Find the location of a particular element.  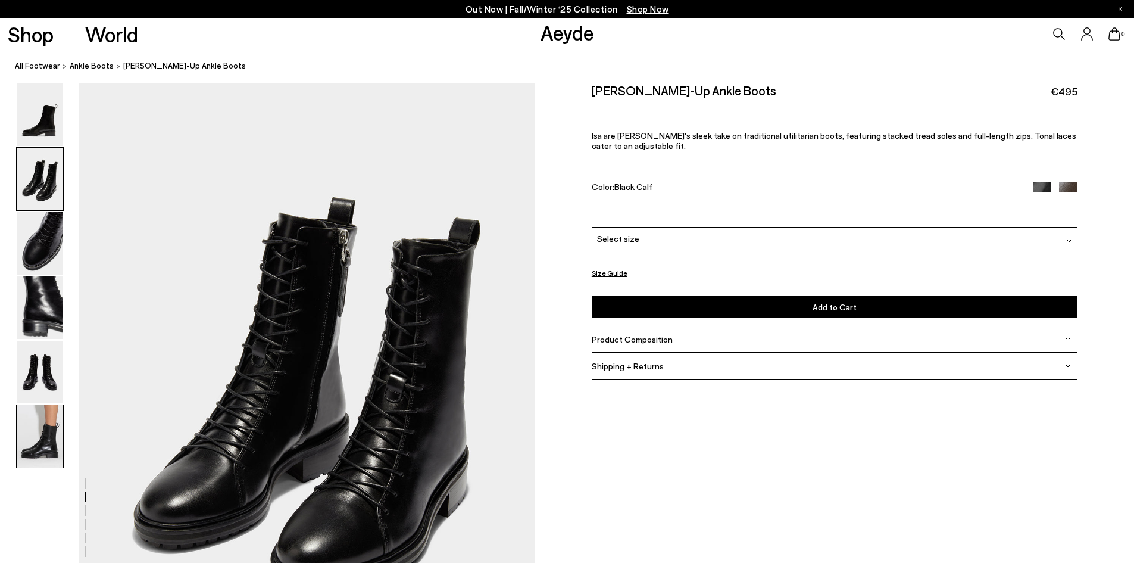

button: Add to Cart is located at coordinates (835, 307).